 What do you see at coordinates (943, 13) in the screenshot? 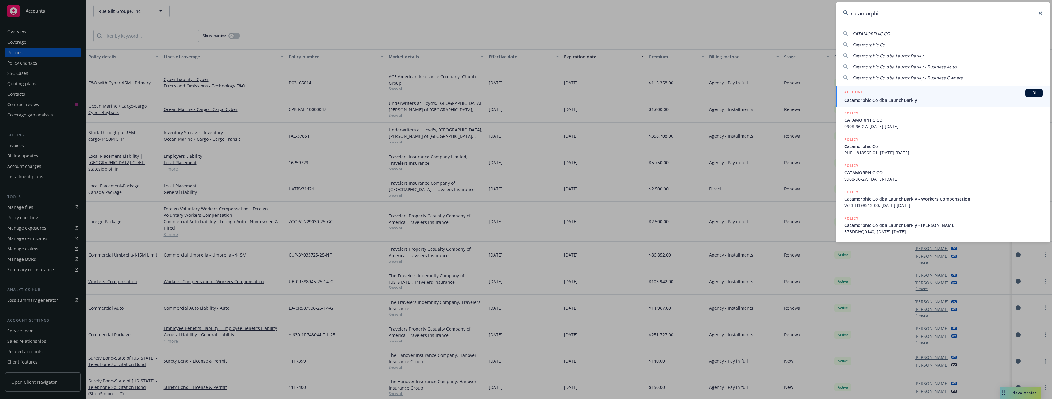
I see `input: Search...` at bounding box center [943, 13].